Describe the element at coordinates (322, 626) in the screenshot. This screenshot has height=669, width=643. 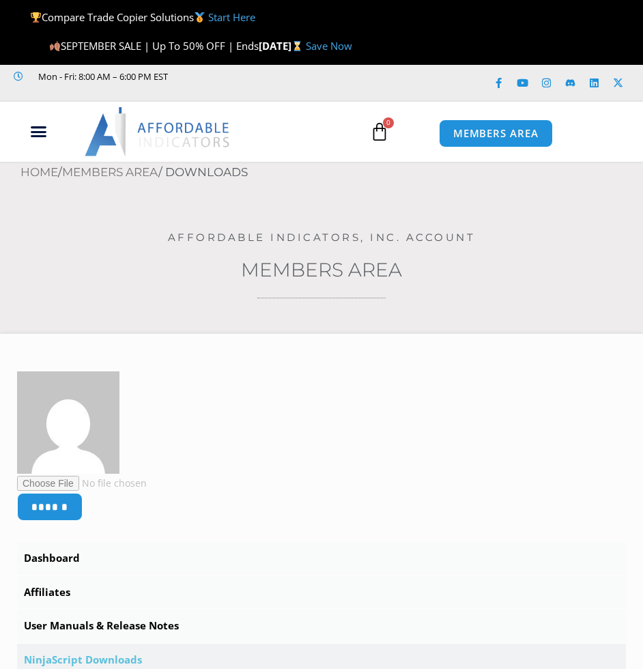
I see `a: User Manuals & Release Notes` at that location.